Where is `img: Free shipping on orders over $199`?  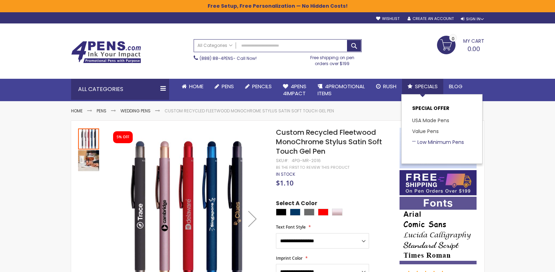 img: Free shipping on orders over $199 is located at coordinates (438, 183).